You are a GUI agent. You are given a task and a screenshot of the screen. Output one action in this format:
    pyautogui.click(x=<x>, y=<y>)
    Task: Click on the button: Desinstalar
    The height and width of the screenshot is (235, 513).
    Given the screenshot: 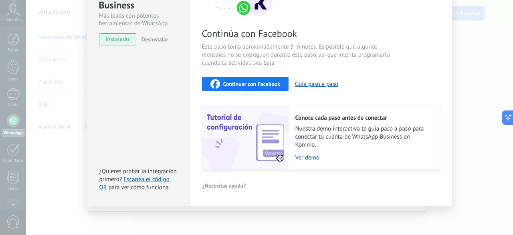 What is the action you would take?
    pyautogui.click(x=153, y=39)
    